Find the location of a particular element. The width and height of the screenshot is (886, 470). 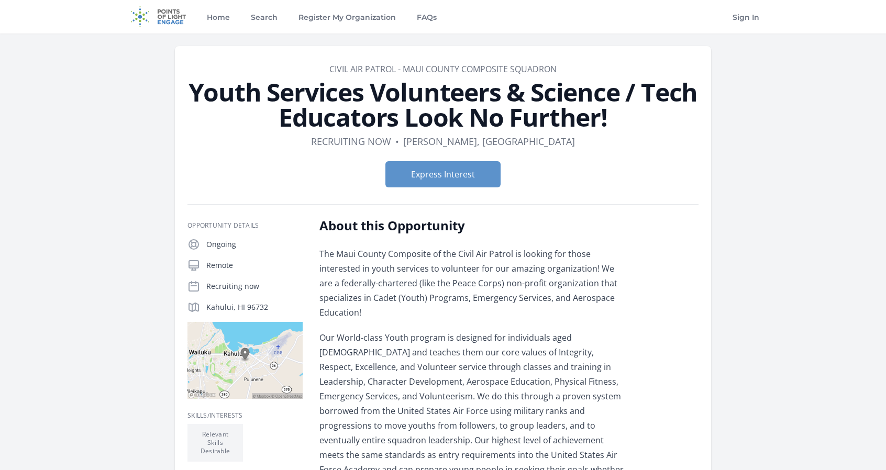

li: Relevant Skills Desirable is located at coordinates (215, 443).